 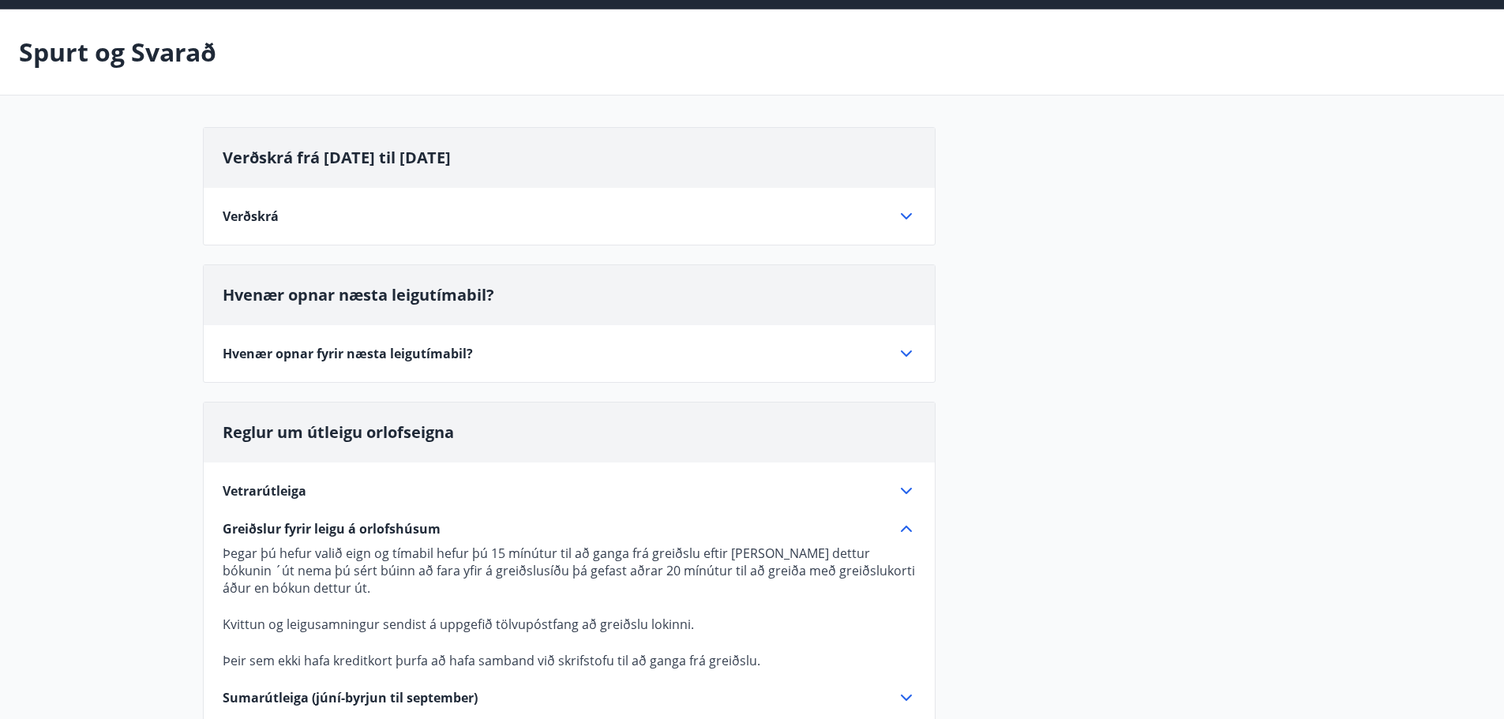 I want to click on div: Verðskrá, so click(x=569, y=216).